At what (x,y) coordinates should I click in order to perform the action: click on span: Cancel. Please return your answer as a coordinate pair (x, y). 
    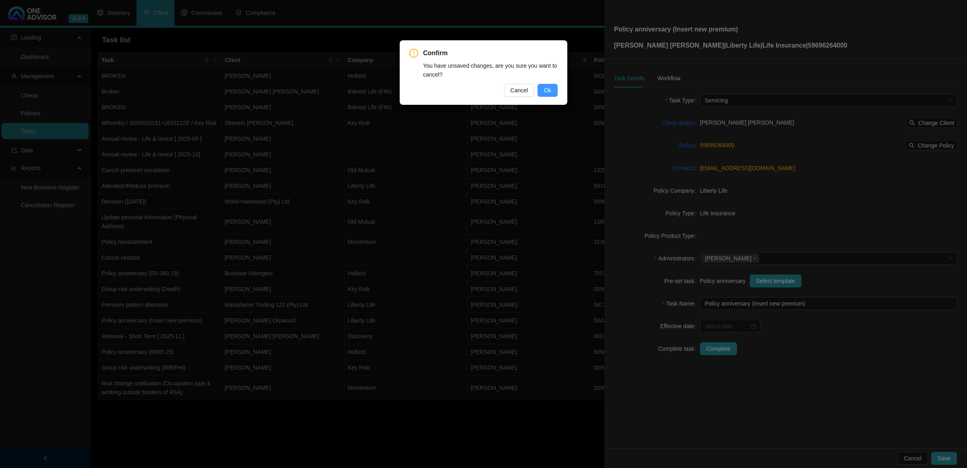
    Looking at the image, I should click on (520, 90).